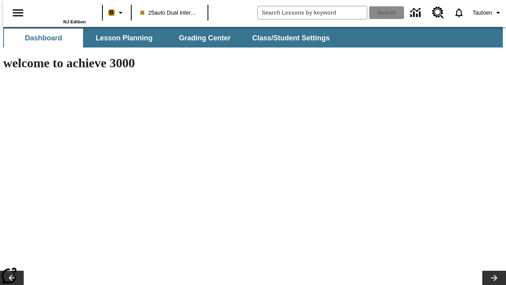 The height and width of the screenshot is (285, 506). I want to click on span: NJ Edition, so click(74, 22).